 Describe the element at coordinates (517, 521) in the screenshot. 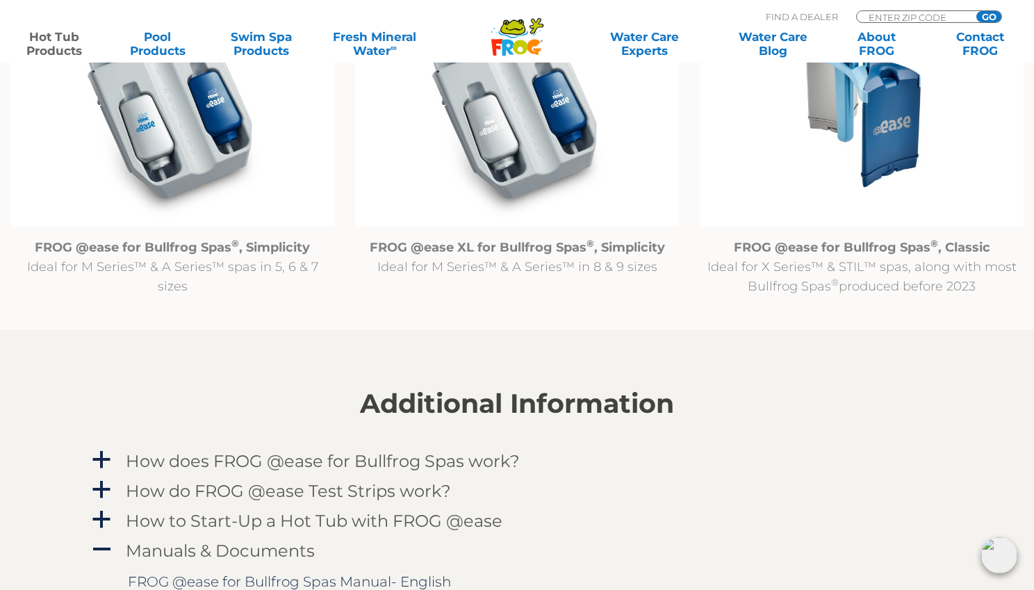

I see `a: a How to Start-Up a Hot Tub with FROG @ease` at that location.